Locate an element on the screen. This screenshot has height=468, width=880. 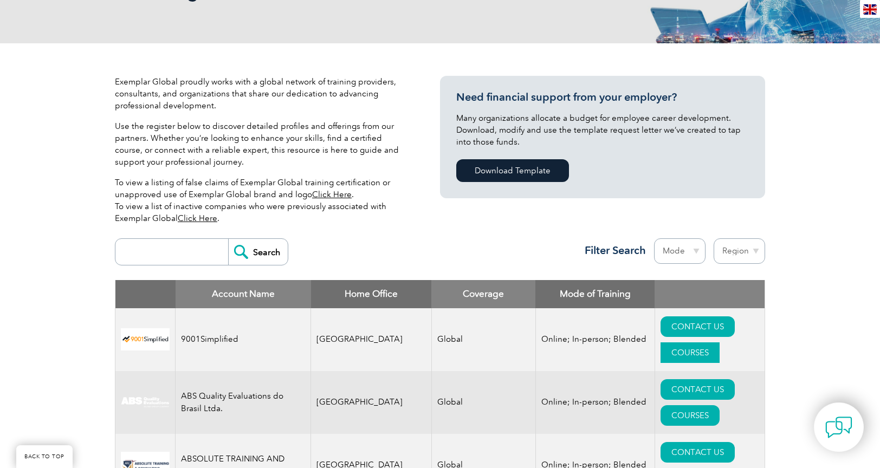
h3: Need financial support from your employer? is located at coordinates (603, 97).